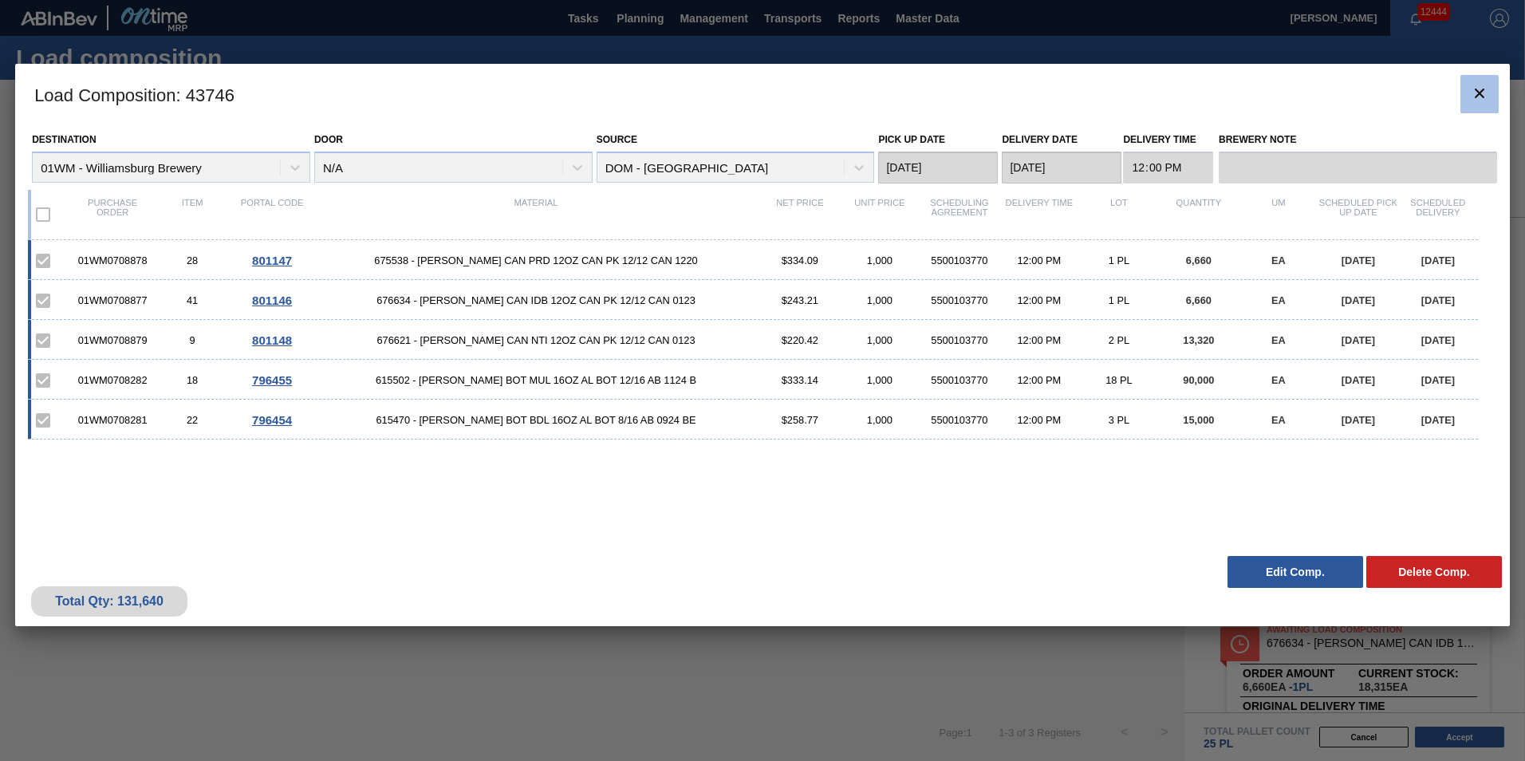  I want to click on div: 22, so click(192, 419).